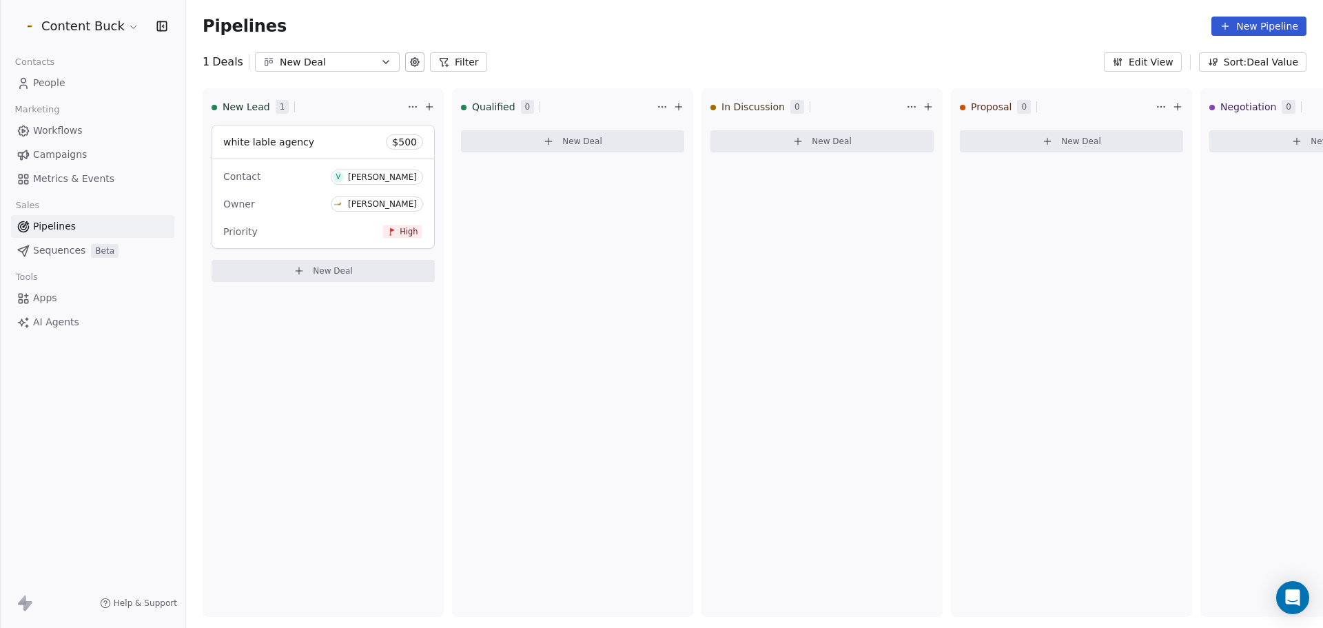 This screenshot has width=1323, height=628. I want to click on span: Workflows, so click(58, 130).